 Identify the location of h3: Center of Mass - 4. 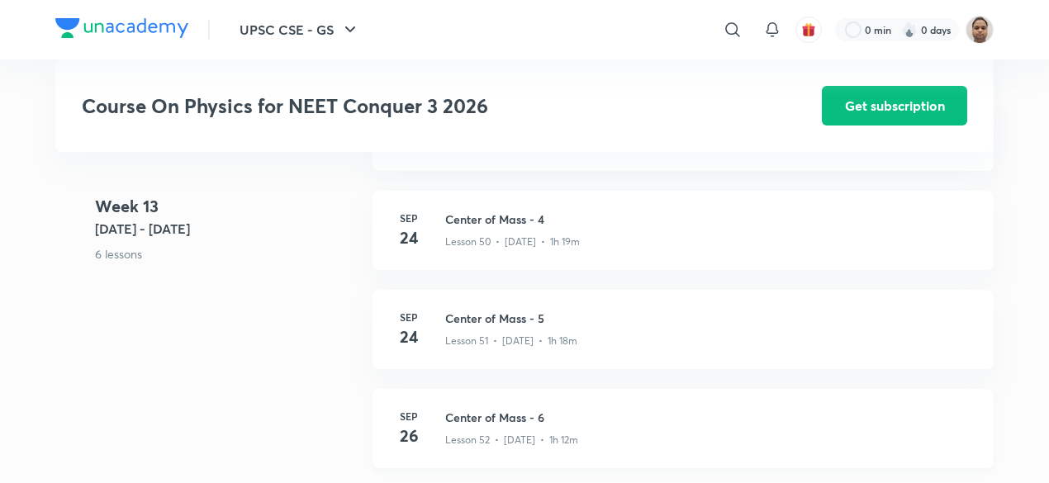
(710, 219).